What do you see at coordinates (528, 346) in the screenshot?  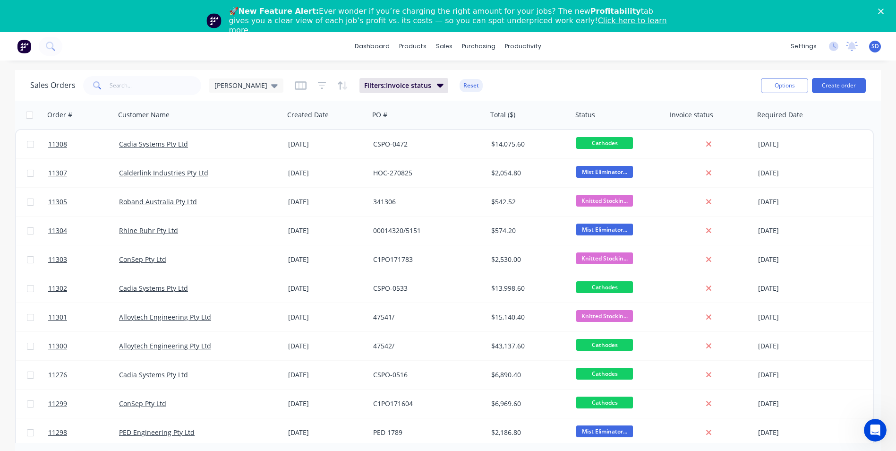 I see `div: $43,137.60` at bounding box center [528, 346].